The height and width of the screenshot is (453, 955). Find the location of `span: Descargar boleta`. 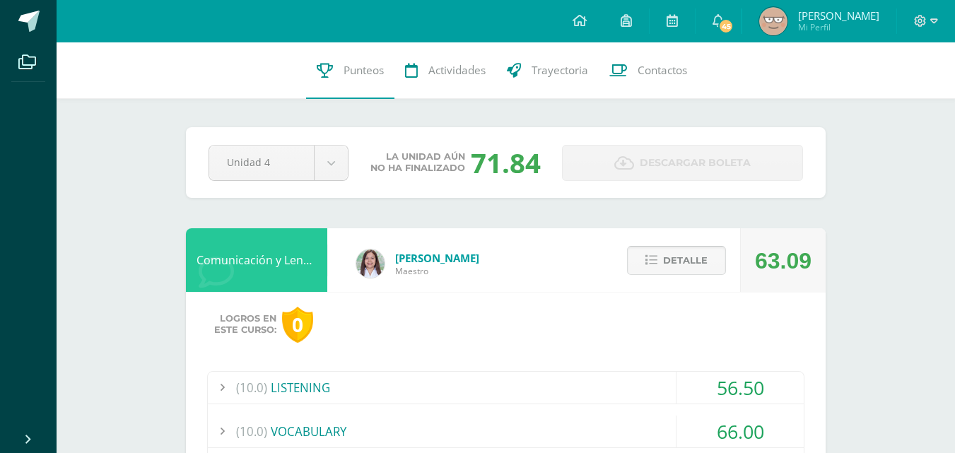

span: Descargar boleta is located at coordinates (695, 163).